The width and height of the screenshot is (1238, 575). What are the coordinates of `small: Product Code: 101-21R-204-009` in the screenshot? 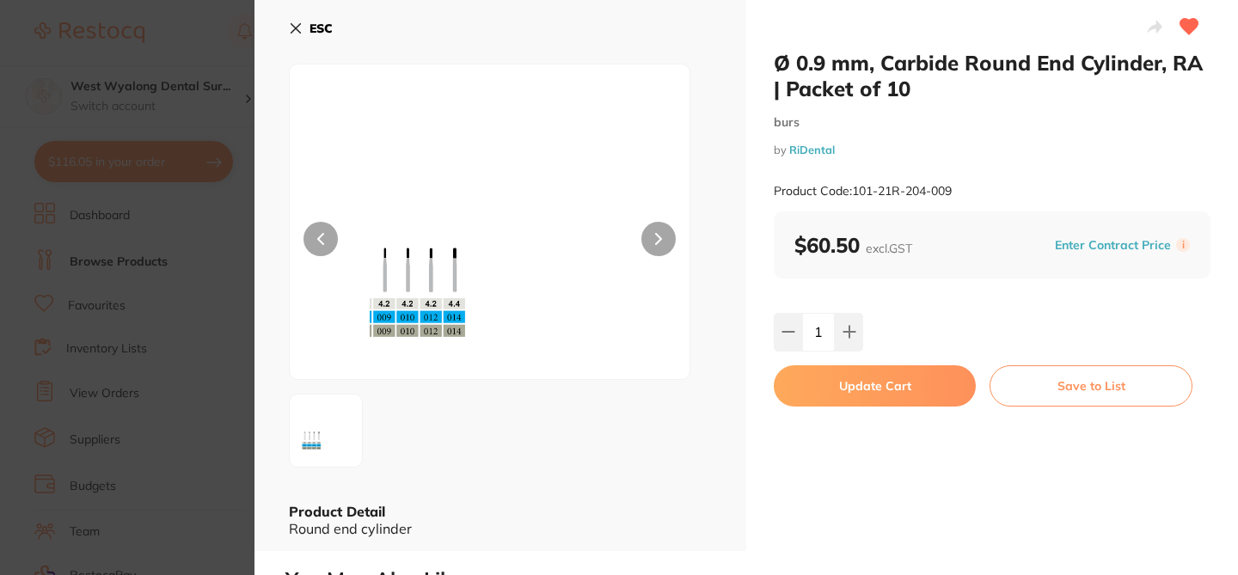 It's located at (862, 191).